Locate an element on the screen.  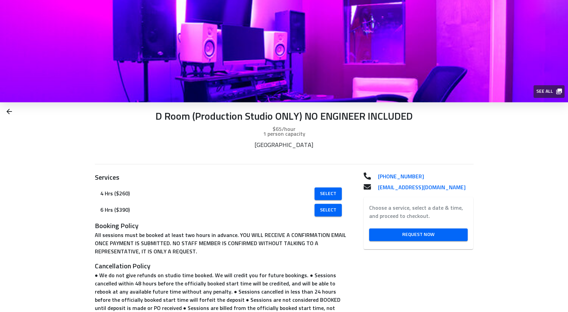
button: See all is located at coordinates (549, 91).